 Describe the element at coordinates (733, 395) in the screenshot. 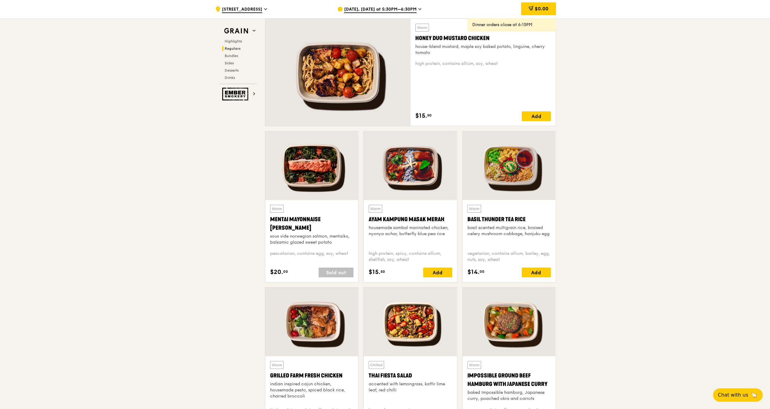

I see `span: Chat with us` at that location.